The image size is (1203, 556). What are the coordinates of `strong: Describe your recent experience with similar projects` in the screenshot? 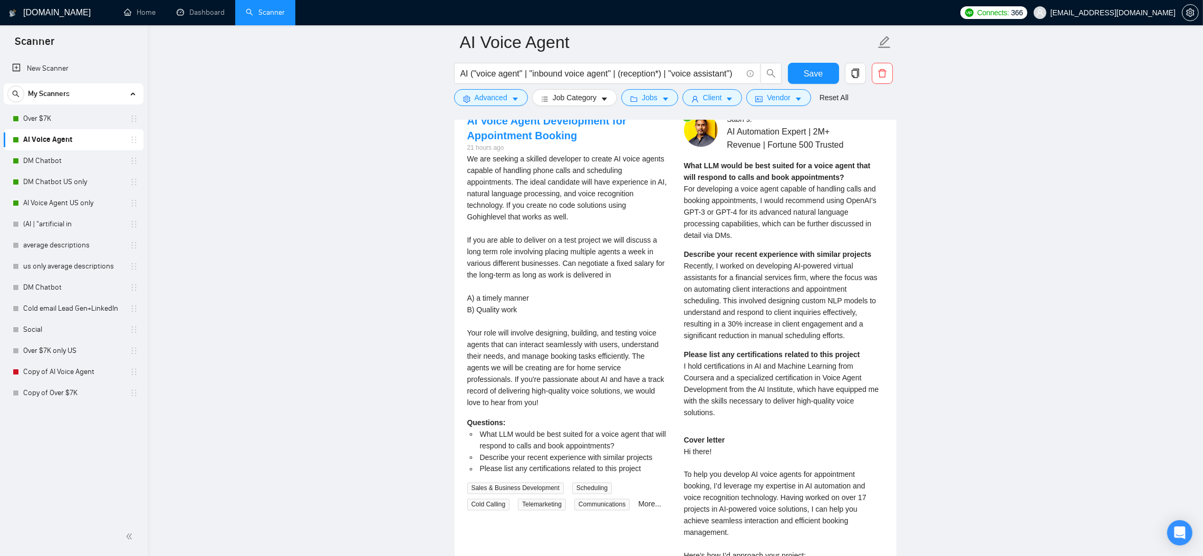 It's located at (778, 254).